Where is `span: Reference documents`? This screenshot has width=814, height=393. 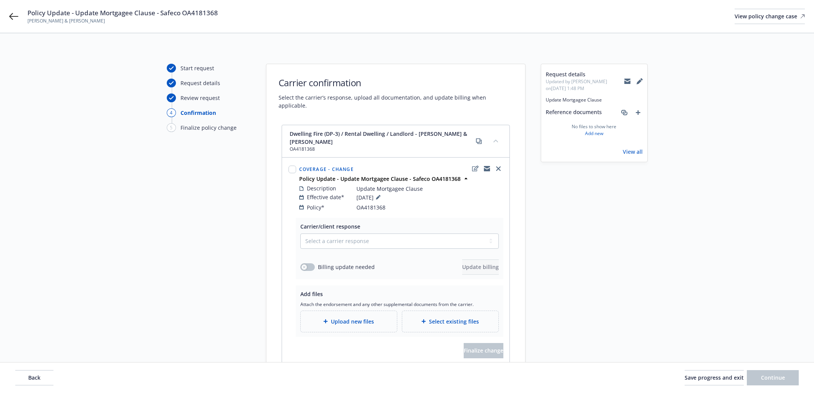
span: Reference documents is located at coordinates (574, 113).